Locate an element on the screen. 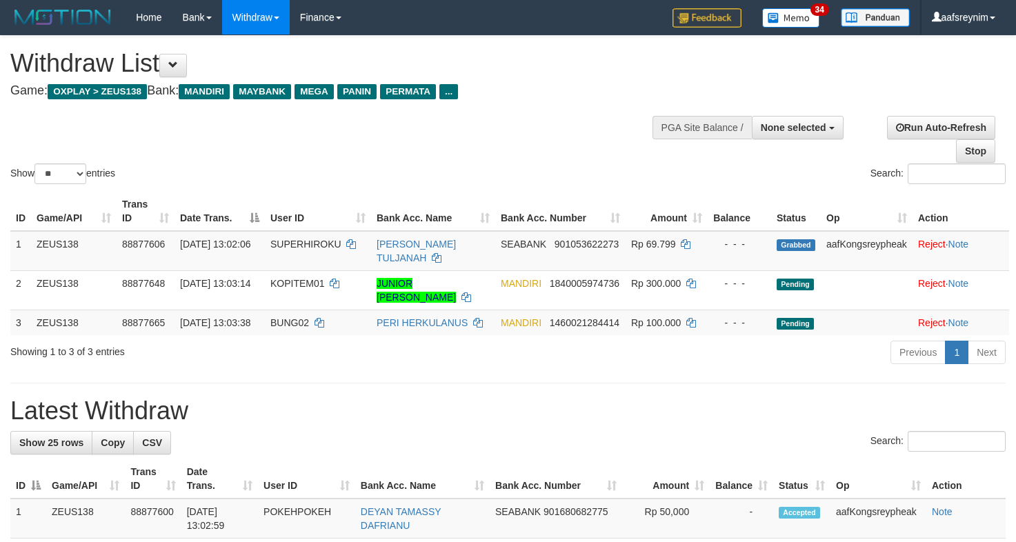  a: Stop is located at coordinates (975, 151).